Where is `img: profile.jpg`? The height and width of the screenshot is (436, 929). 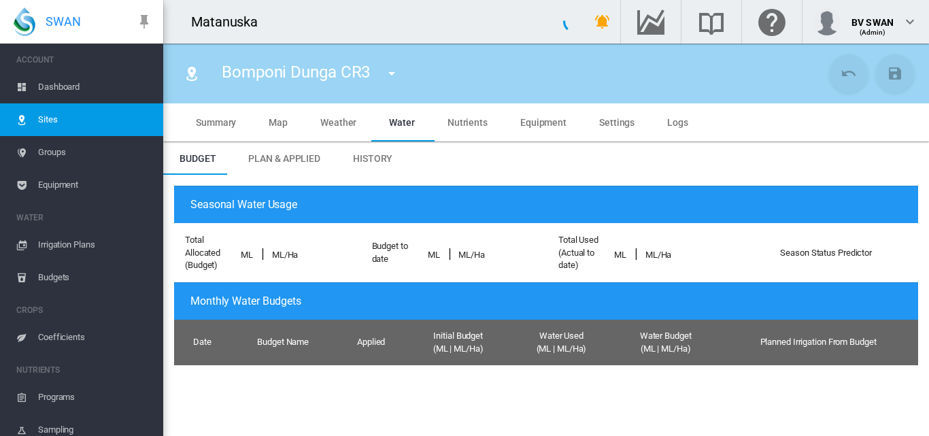 img: profile.jpg is located at coordinates (827, 22).